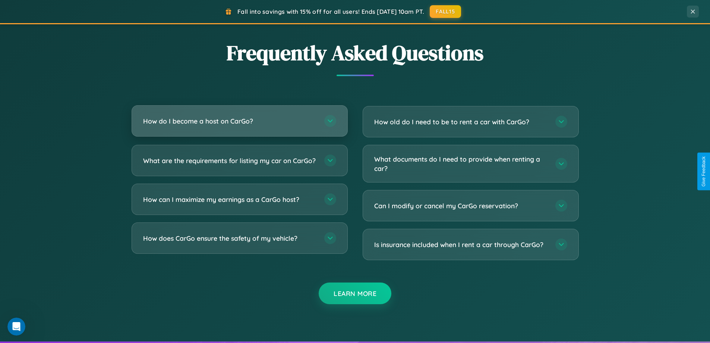  What do you see at coordinates (355, 53) in the screenshot?
I see `h2: Frequently Asked Questions` at bounding box center [355, 53].